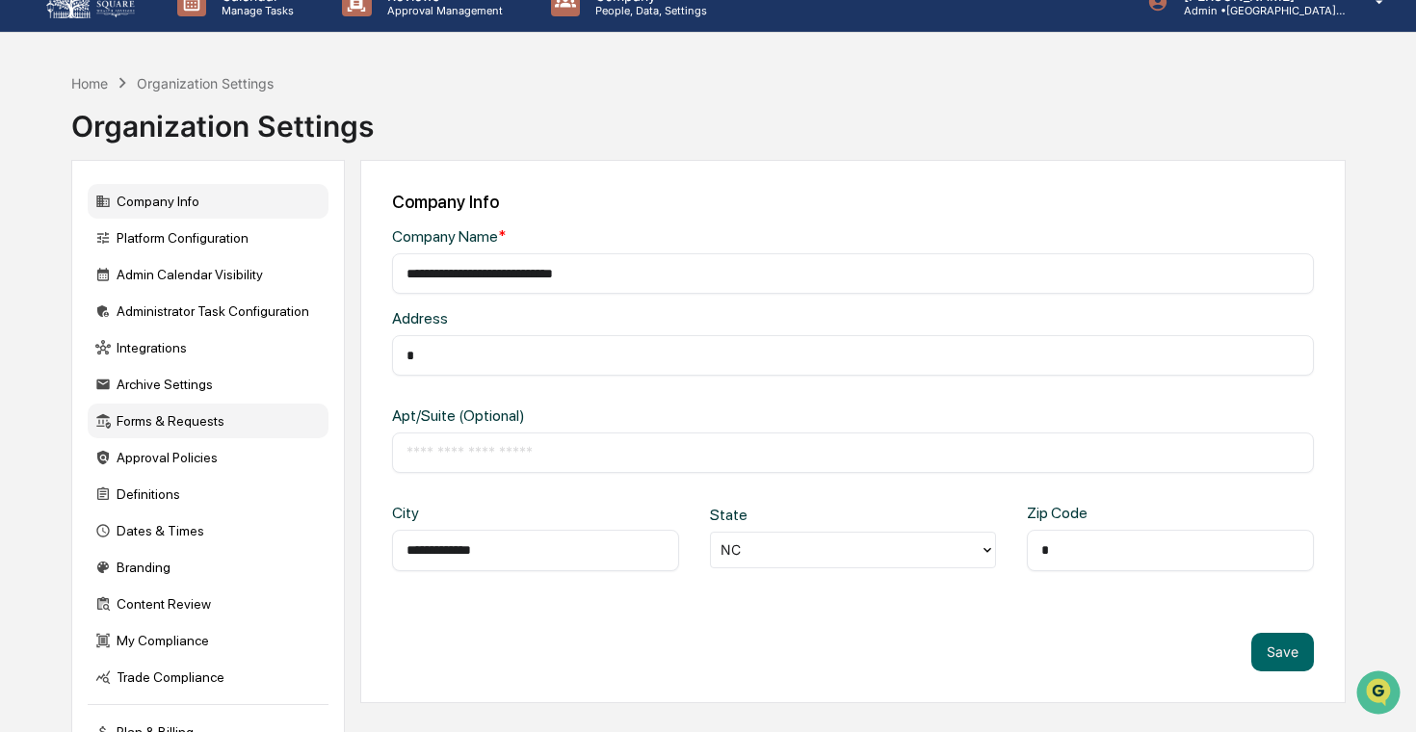  I want to click on span: Pylon, so click(212, 485).